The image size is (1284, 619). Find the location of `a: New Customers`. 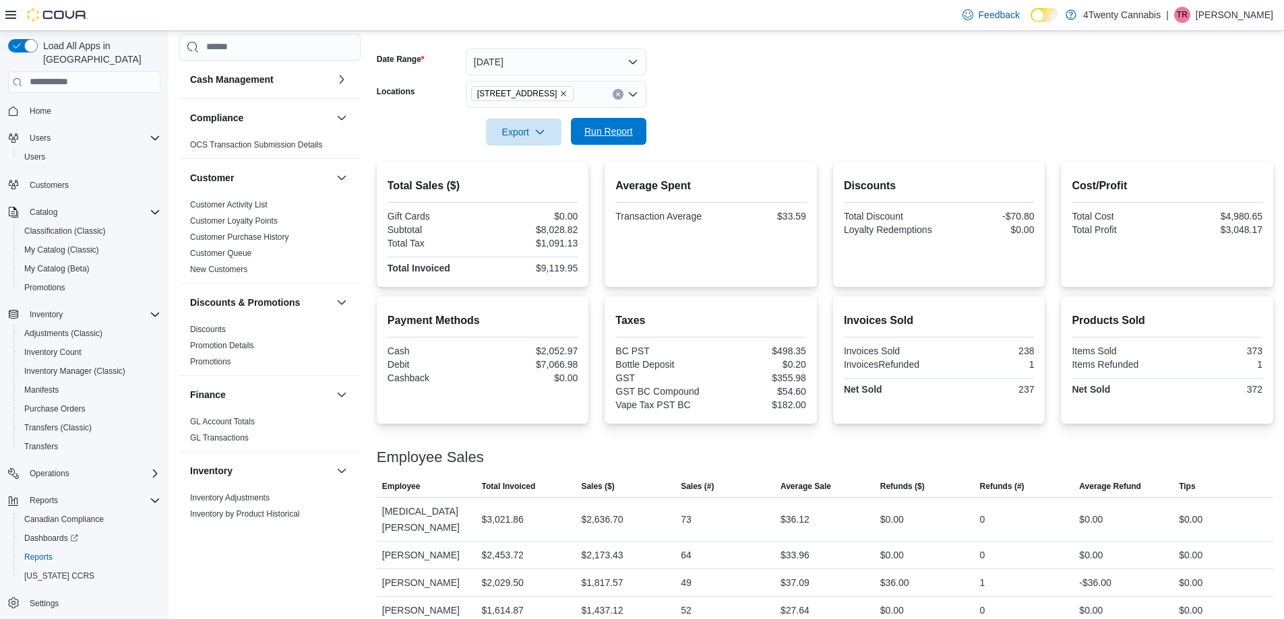

a: New Customers is located at coordinates (218, 270).